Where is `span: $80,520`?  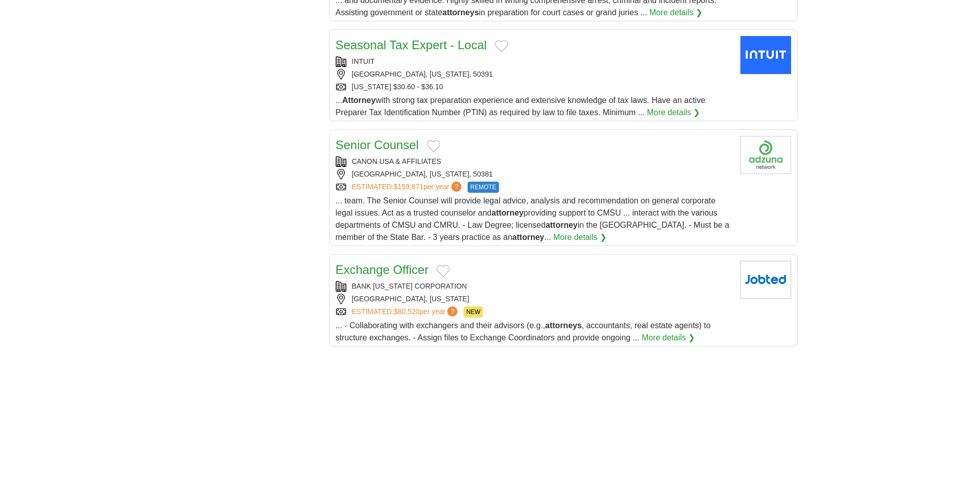 span: $80,520 is located at coordinates (406, 311).